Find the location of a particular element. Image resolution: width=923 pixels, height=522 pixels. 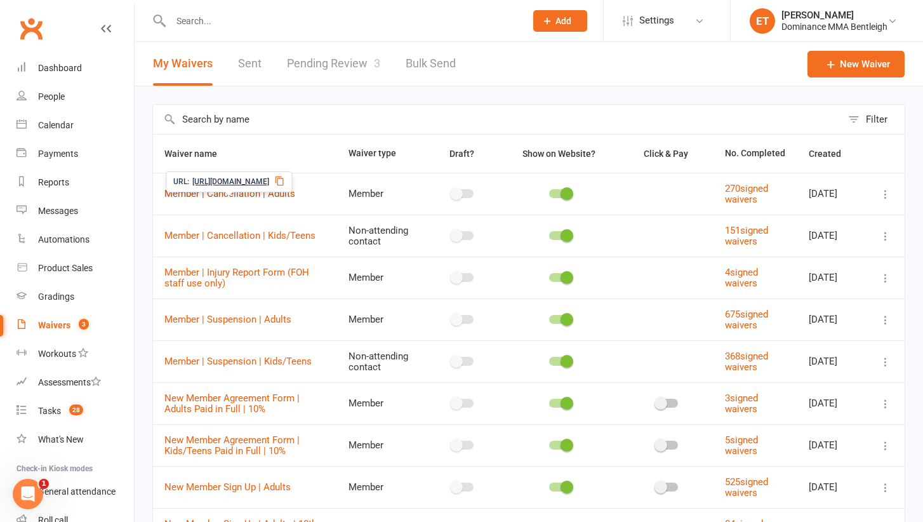

span: URL: is located at coordinates (181, 182).